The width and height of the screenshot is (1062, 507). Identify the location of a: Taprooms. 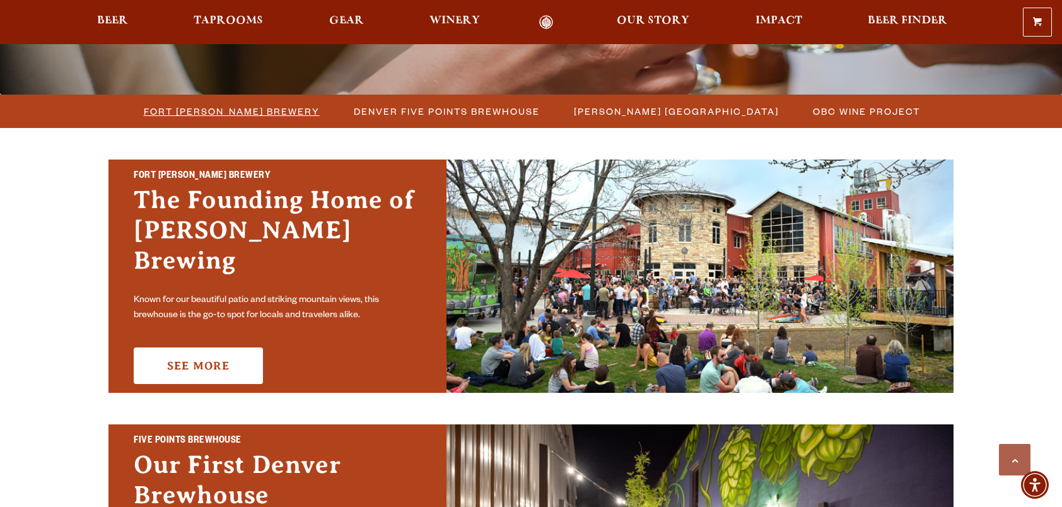
(228, 22).